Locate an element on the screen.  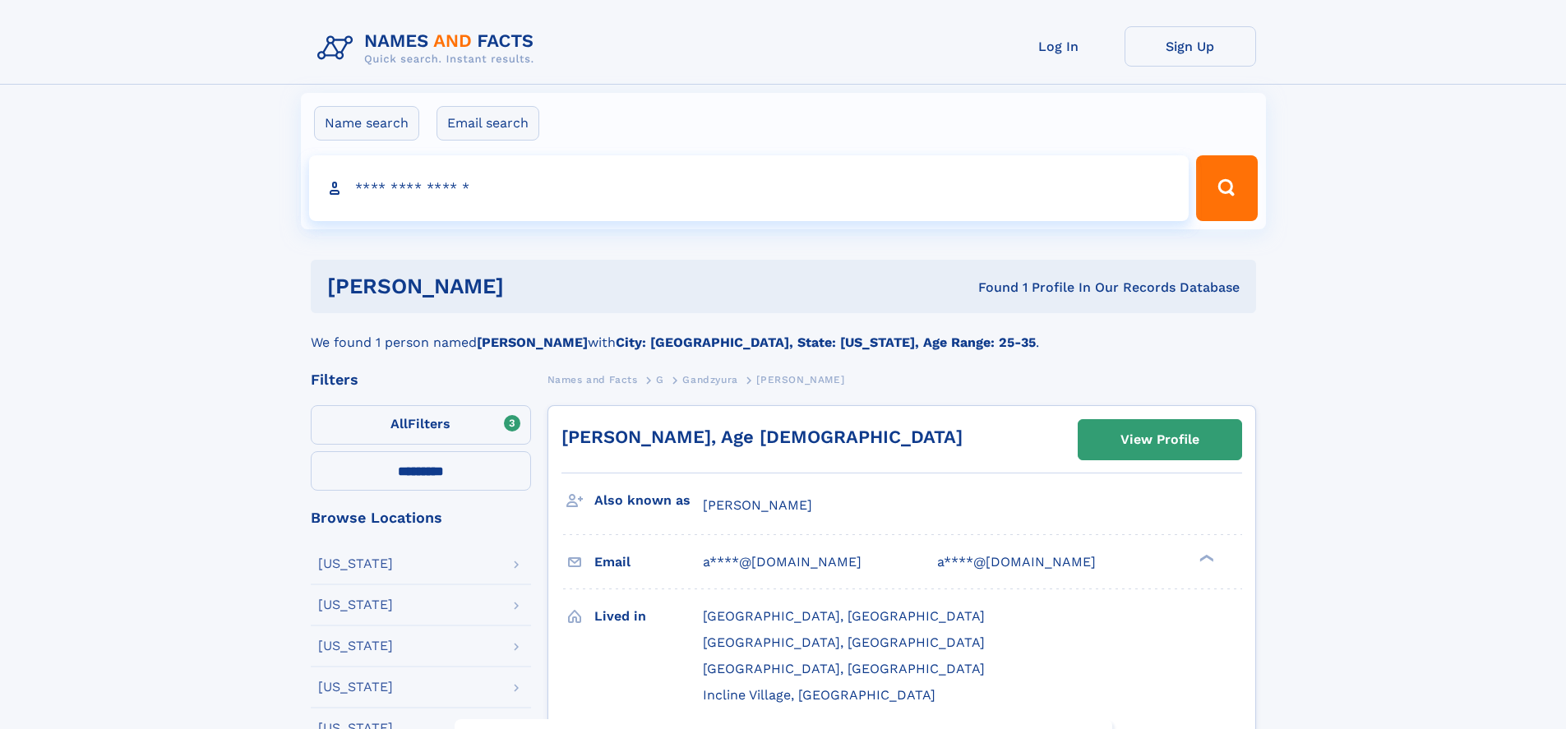
div: Found 1 Profile In Our Records Database is located at coordinates (990, 288).